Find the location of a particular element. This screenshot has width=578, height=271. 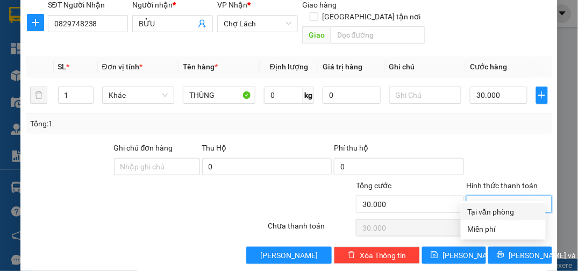

span: VP Nhận is located at coordinates (232, 5).